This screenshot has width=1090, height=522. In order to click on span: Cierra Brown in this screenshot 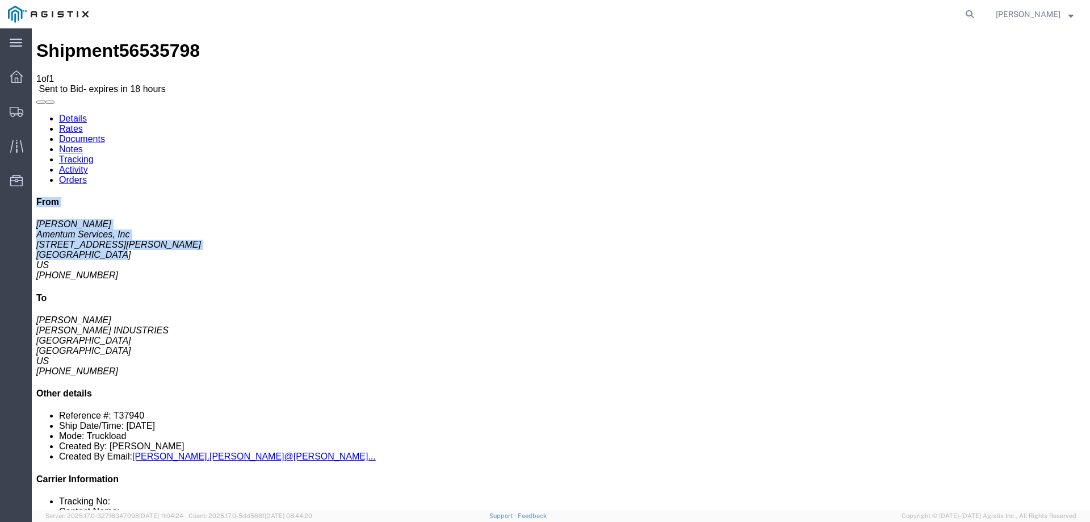, I will do `click(1028, 14)`.